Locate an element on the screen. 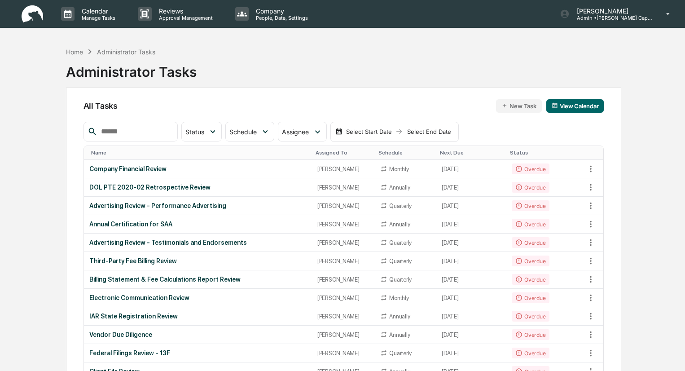 This screenshot has width=685, height=371. div: Annual Certification for SAA is located at coordinates (198, 224).